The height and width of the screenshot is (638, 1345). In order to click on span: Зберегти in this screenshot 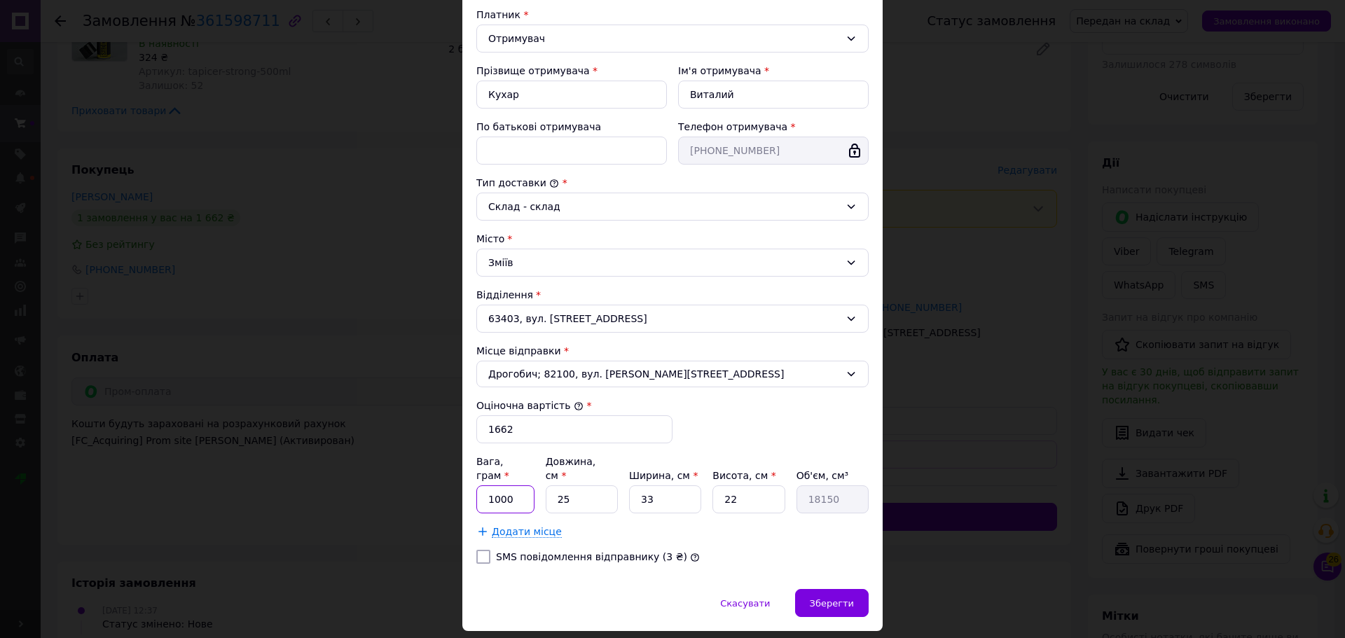, I will do `click(832, 603)`.